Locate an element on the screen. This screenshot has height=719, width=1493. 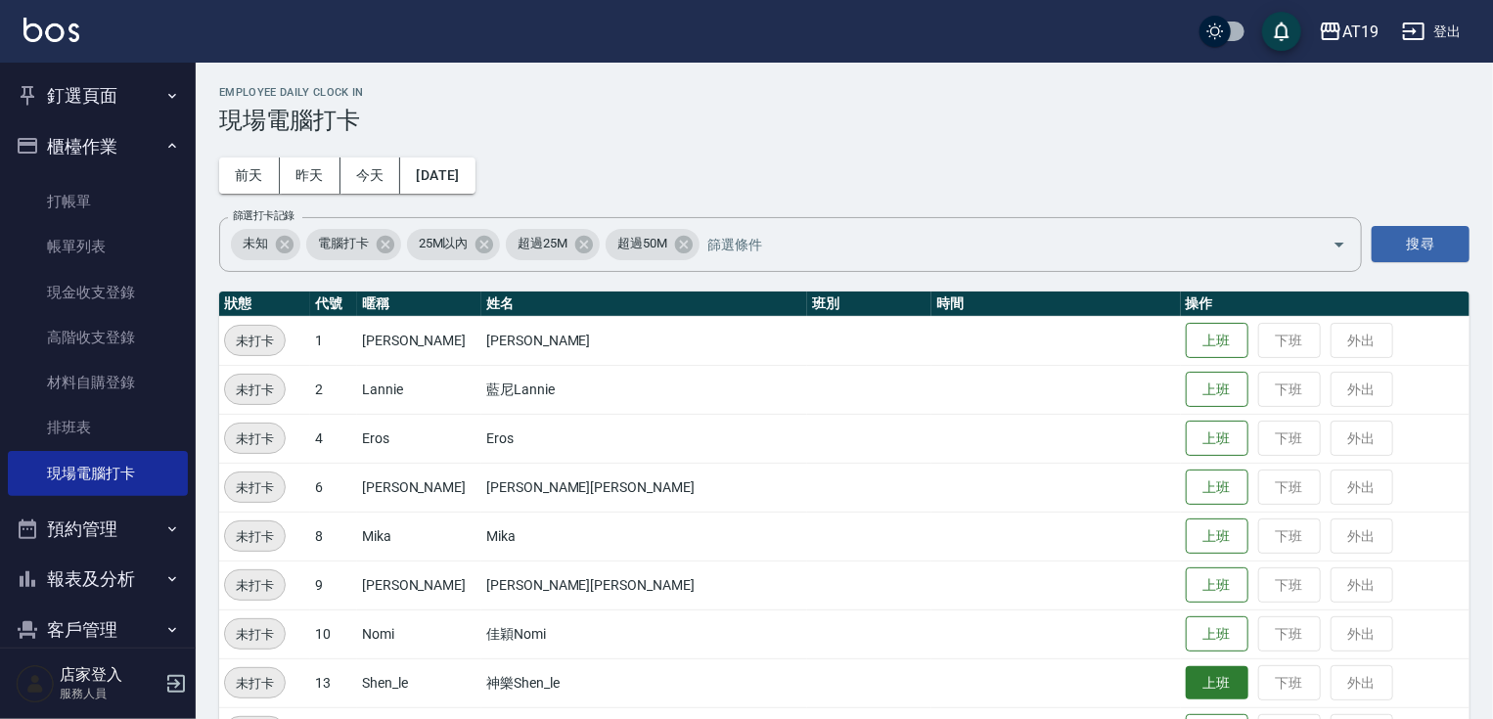
td: 8 is located at coordinates (334, 536).